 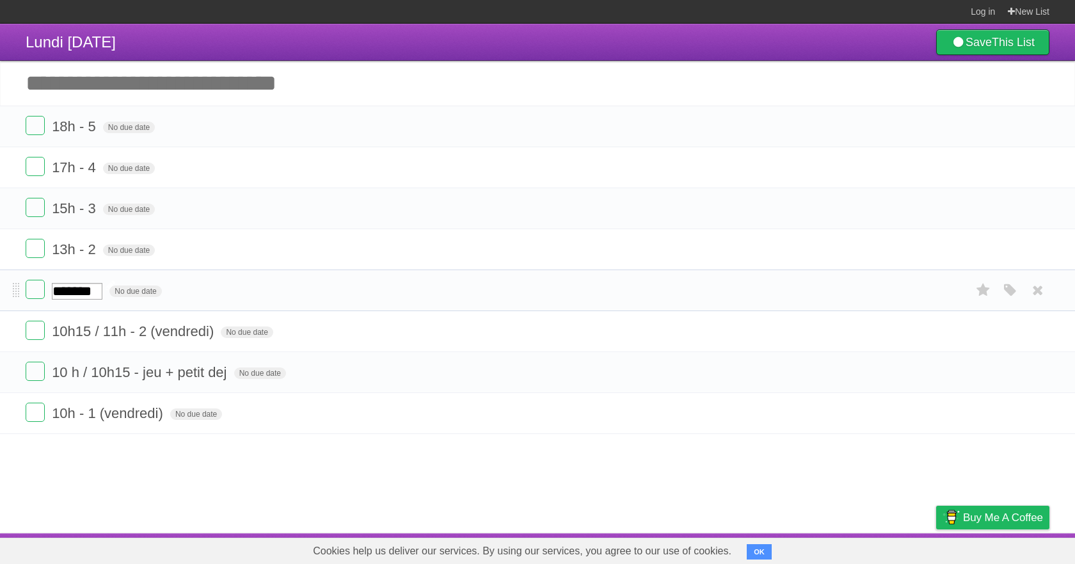 I want to click on span: 10h - 1 (vendredi), so click(x=109, y=413).